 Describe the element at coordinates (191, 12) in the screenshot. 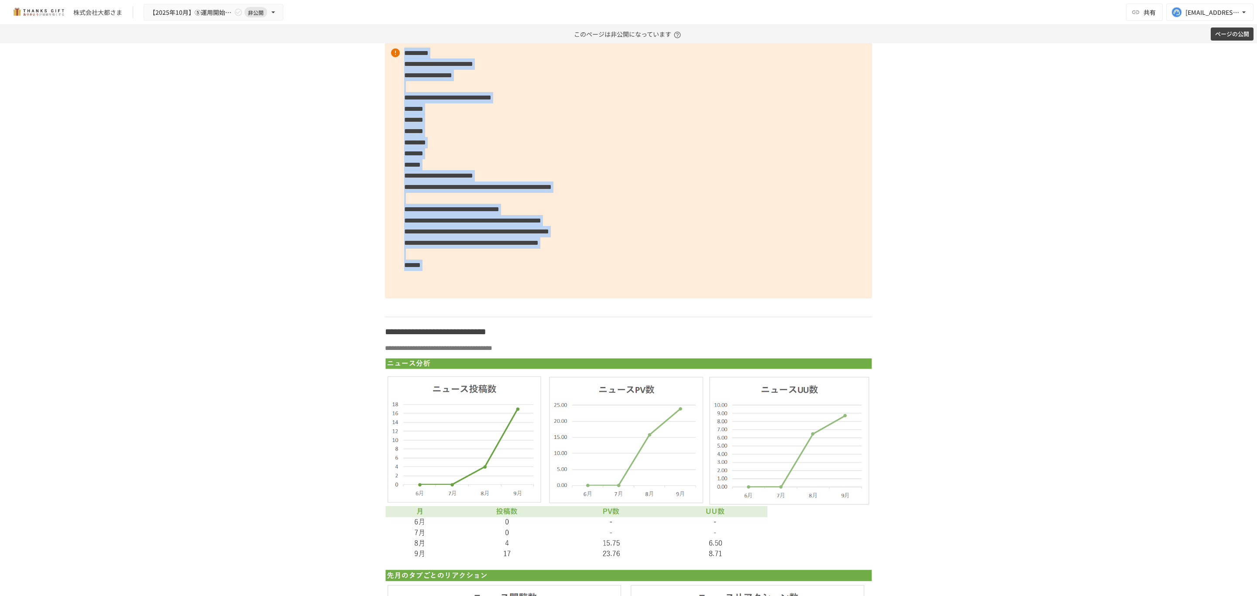

I see `span: 【2025年10月】⑤運用開始後2回目振り返りMTG` at that location.